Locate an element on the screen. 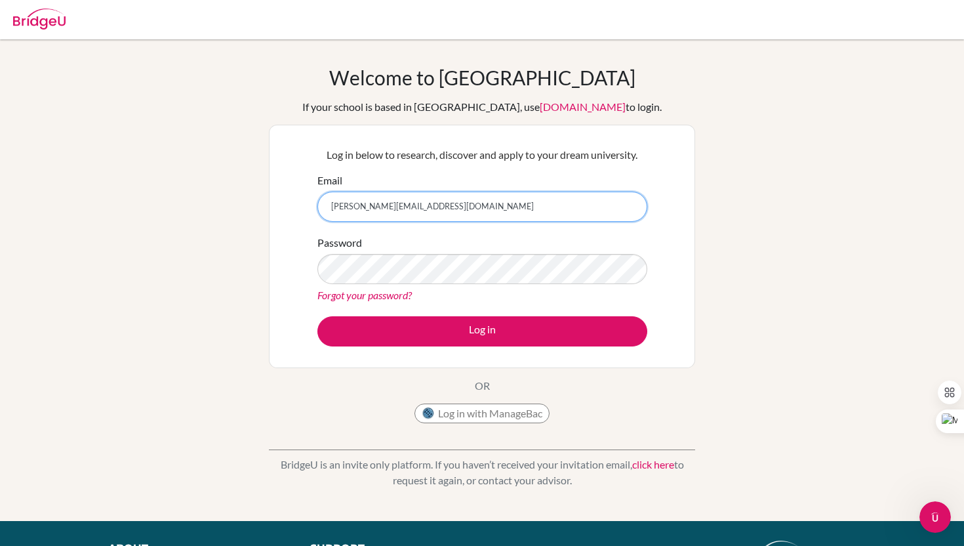 This screenshot has height=546, width=964. img: Bridge-U is located at coordinates (39, 19).